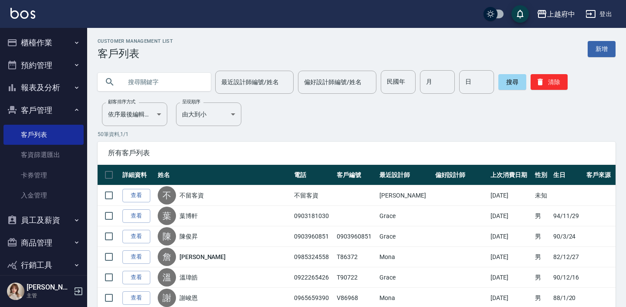 This screenshot has width=626, height=307. What do you see at coordinates (356, 256) in the screenshot?
I see `td: T86372` at bounding box center [356, 256].